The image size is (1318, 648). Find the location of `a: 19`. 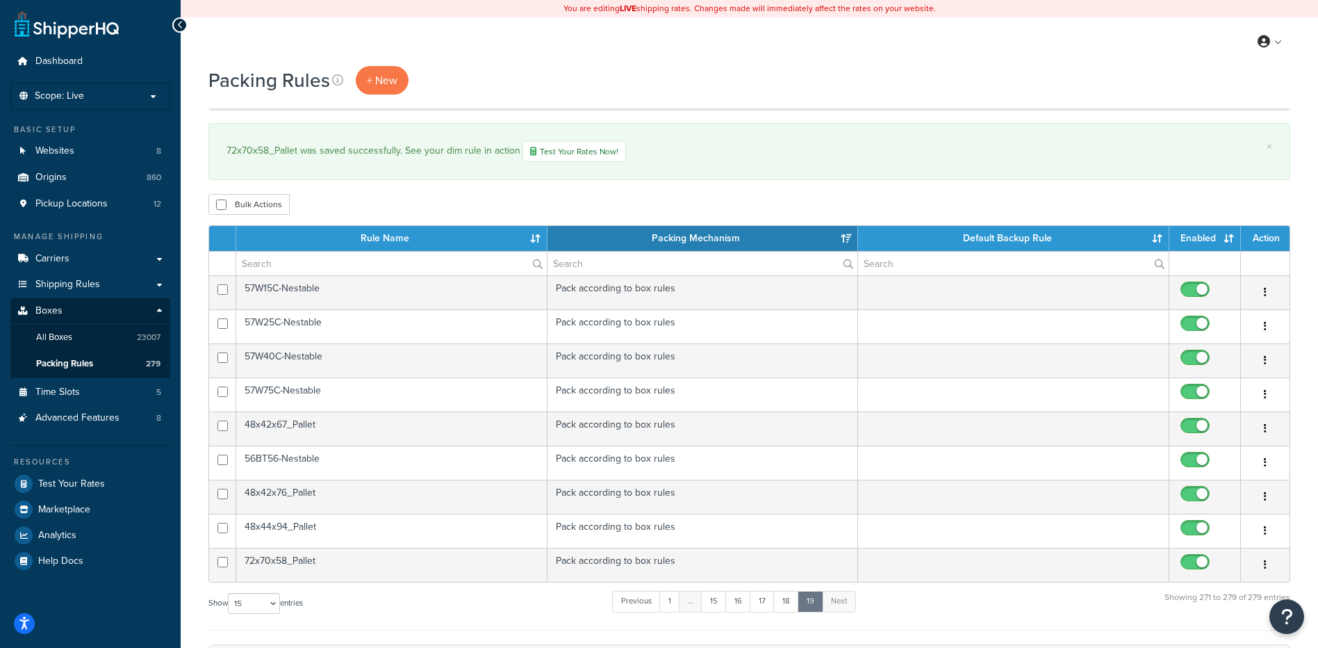

a: 19 is located at coordinates (810, 601).